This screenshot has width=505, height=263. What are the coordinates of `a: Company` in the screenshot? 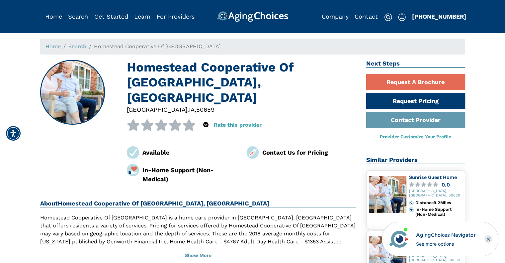 It's located at (335, 16).